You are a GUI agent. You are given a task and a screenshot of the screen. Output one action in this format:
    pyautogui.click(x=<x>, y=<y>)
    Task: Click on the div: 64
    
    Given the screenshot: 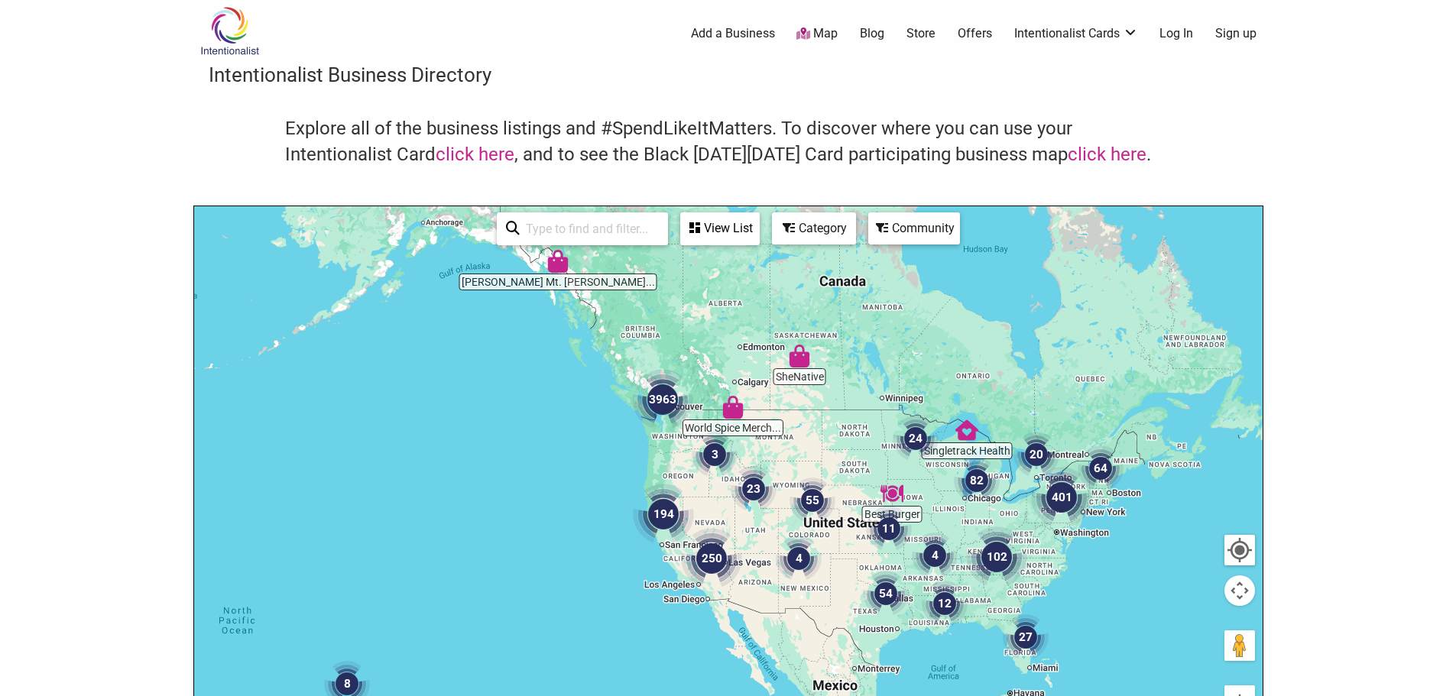 What is the action you would take?
    pyautogui.click(x=1100, y=468)
    